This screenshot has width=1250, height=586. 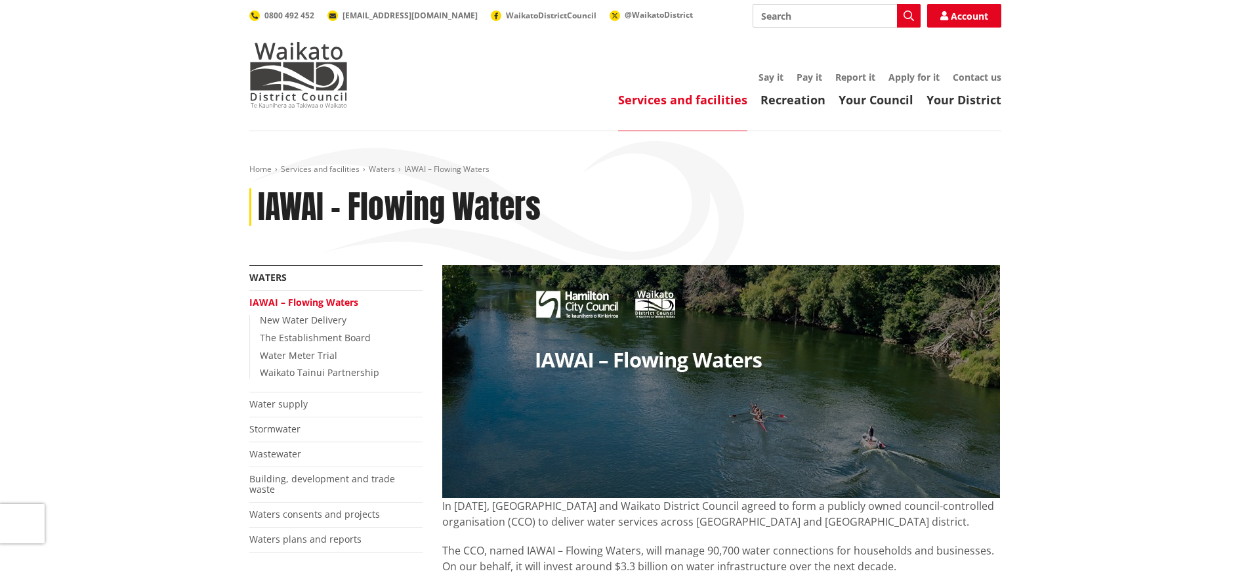 What do you see at coordinates (275, 453) in the screenshot?
I see `a: Wastewater` at bounding box center [275, 453].